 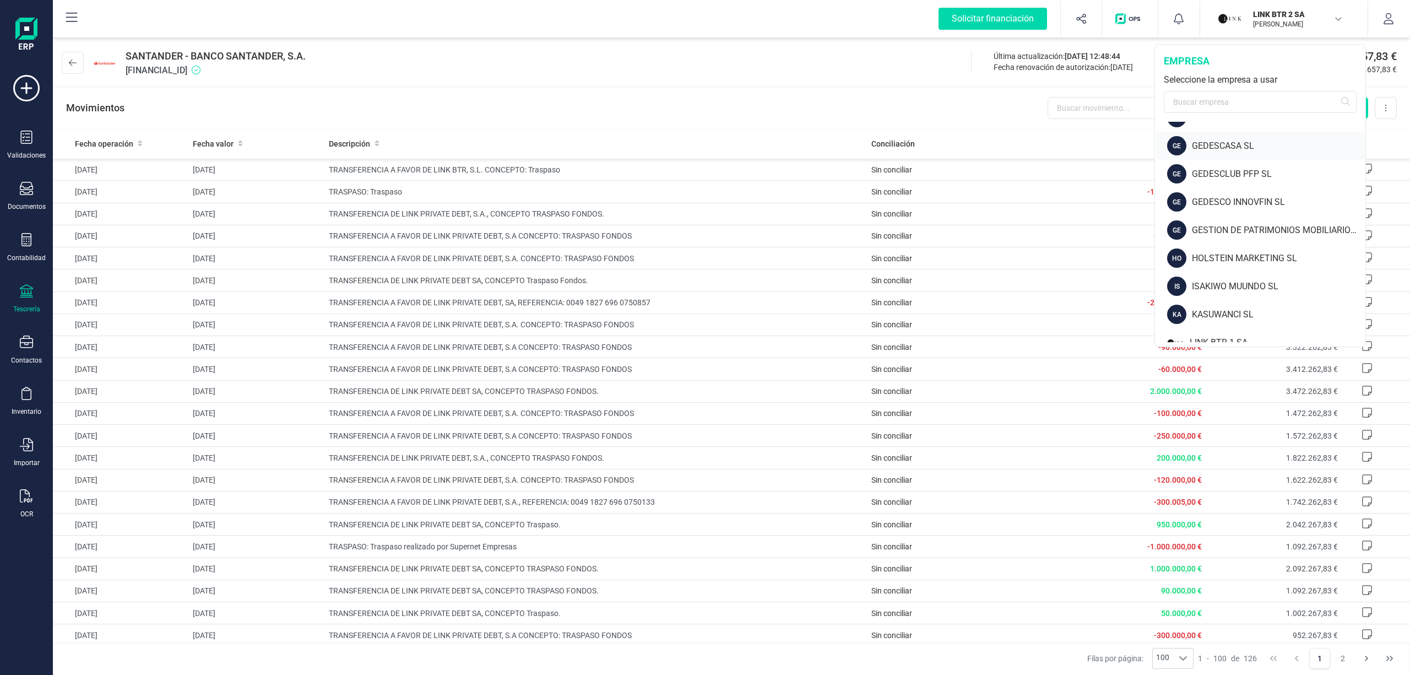 What do you see at coordinates (1274, 569) in the screenshot?
I see `td: 2.092.267,83 €` at bounding box center [1274, 569].